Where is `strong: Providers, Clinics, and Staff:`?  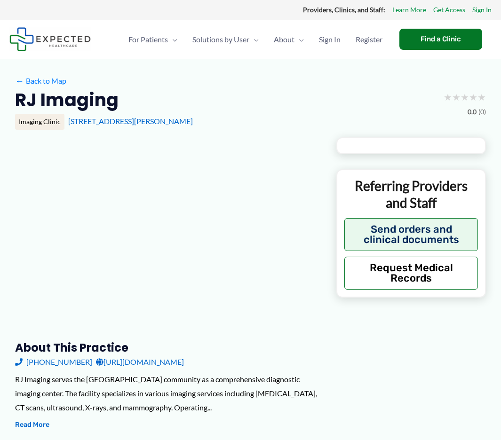 strong: Providers, Clinics, and Staff: is located at coordinates (344, 9).